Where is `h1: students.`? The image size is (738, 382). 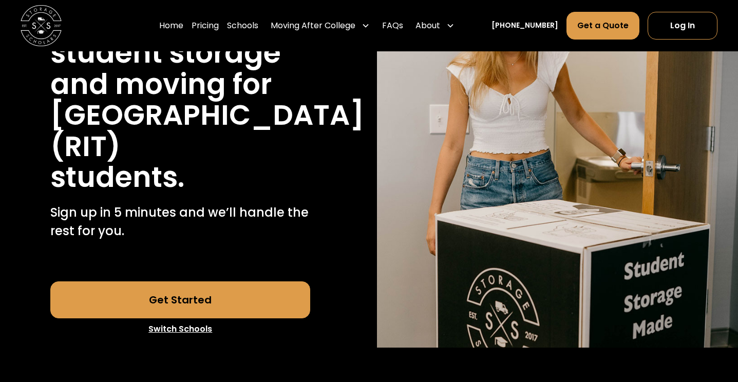
h1: students. is located at coordinates (117, 177).